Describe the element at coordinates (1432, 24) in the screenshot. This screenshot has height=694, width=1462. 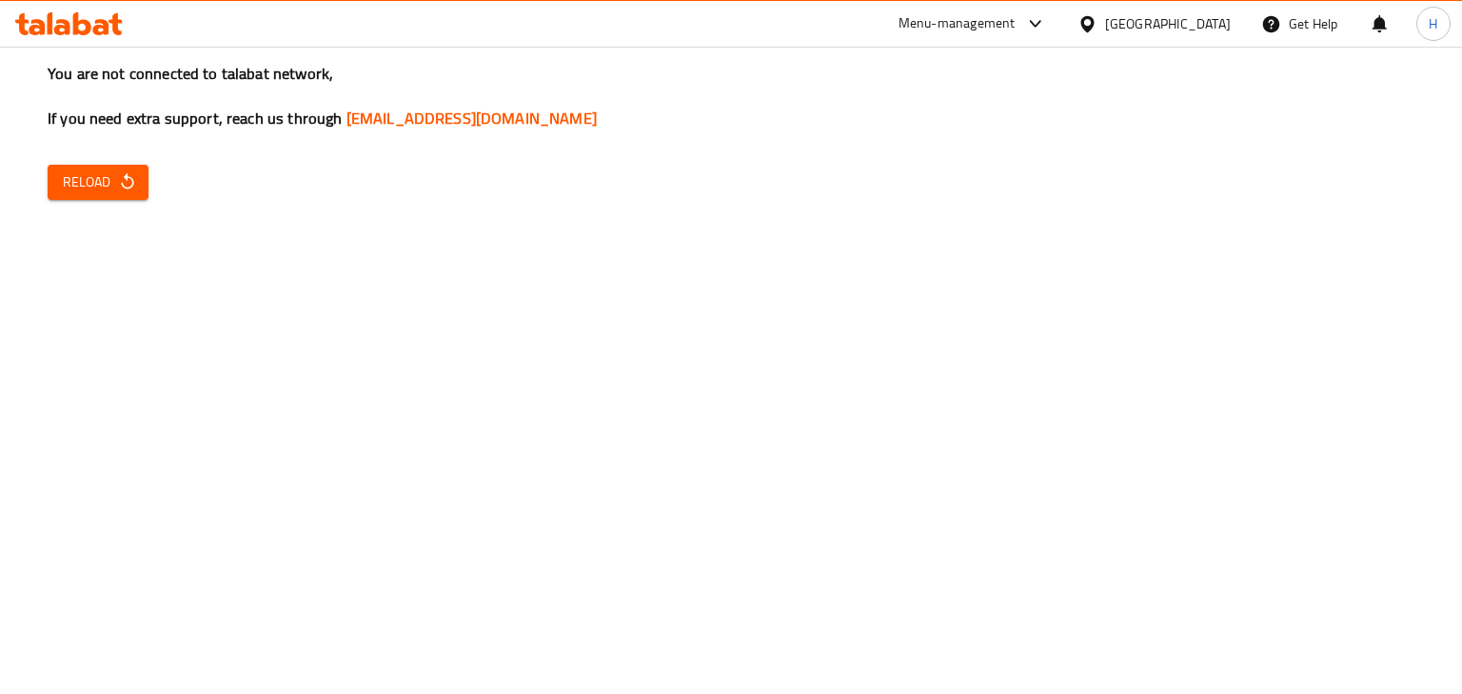
I see `span: H` at that location.